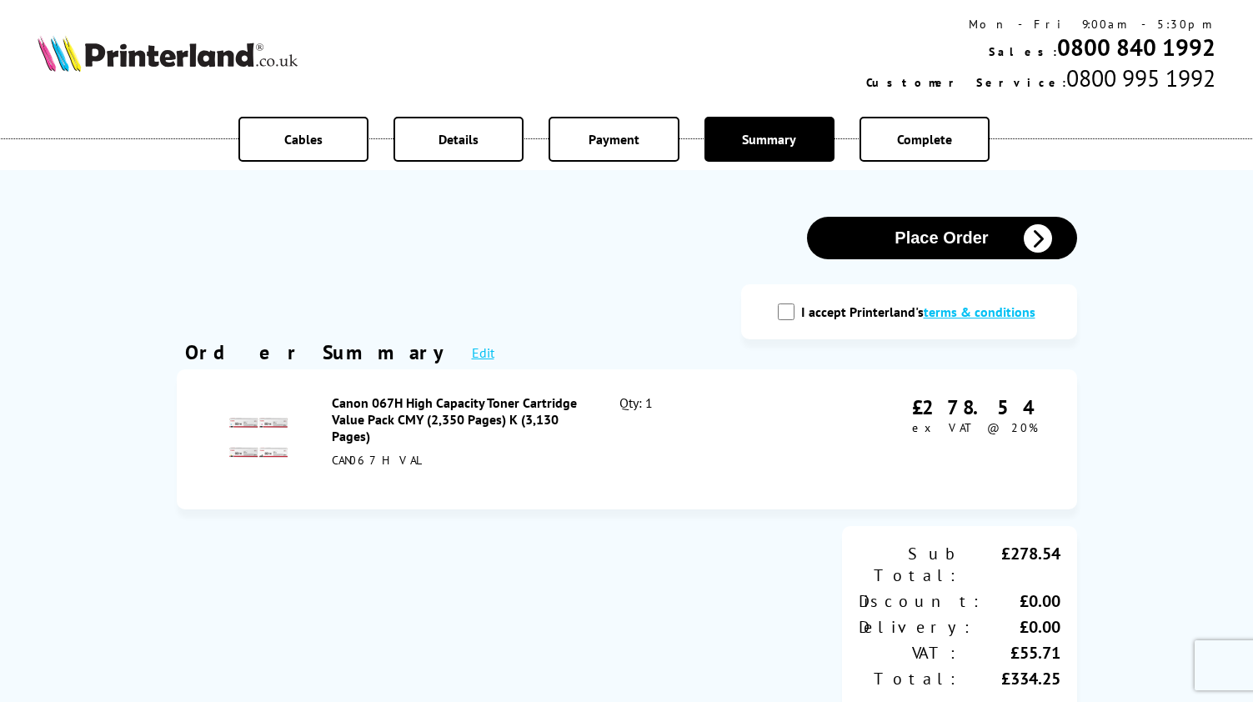  I want to click on span: 0800 995 1992, so click(1140, 78).